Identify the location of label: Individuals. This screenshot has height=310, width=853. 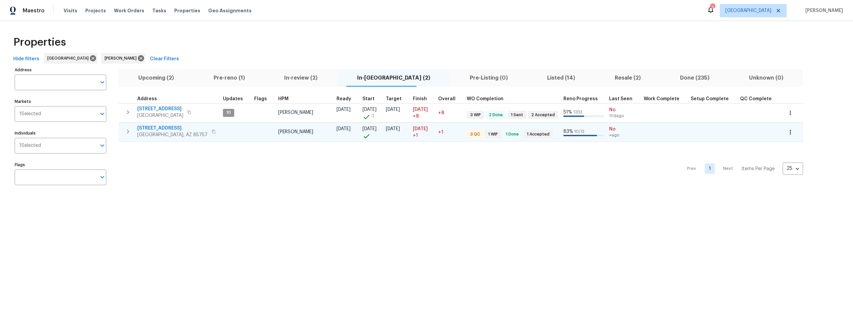
(60, 133).